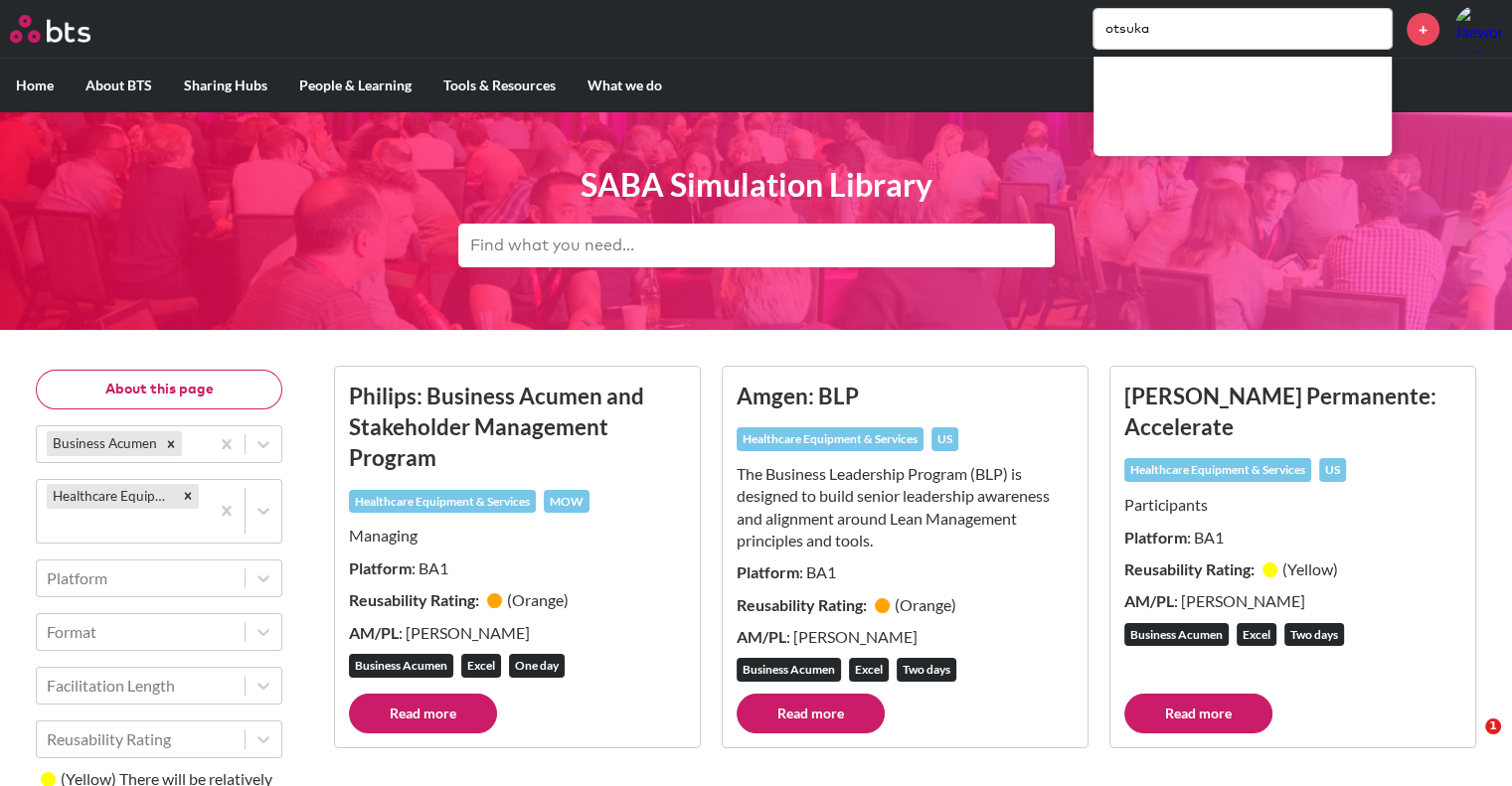 This screenshot has height=786, width=1512. I want to click on h1: SABA Simulation Library, so click(756, 185).